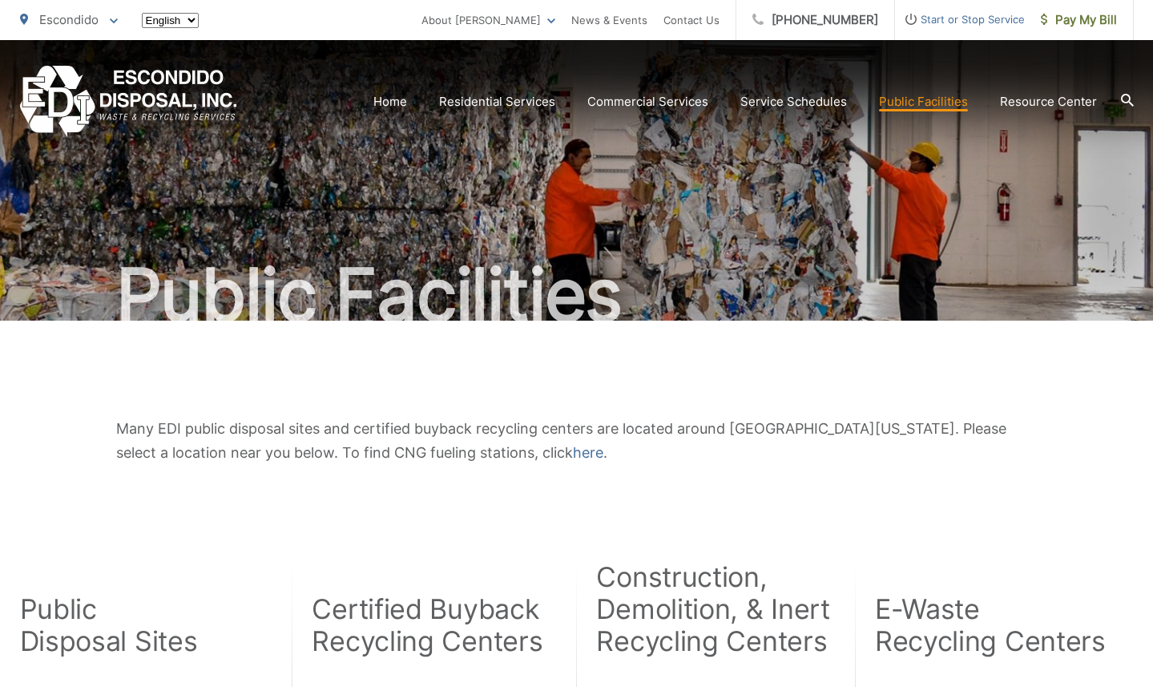  I want to click on span: Pay My Bill, so click(1079, 20).